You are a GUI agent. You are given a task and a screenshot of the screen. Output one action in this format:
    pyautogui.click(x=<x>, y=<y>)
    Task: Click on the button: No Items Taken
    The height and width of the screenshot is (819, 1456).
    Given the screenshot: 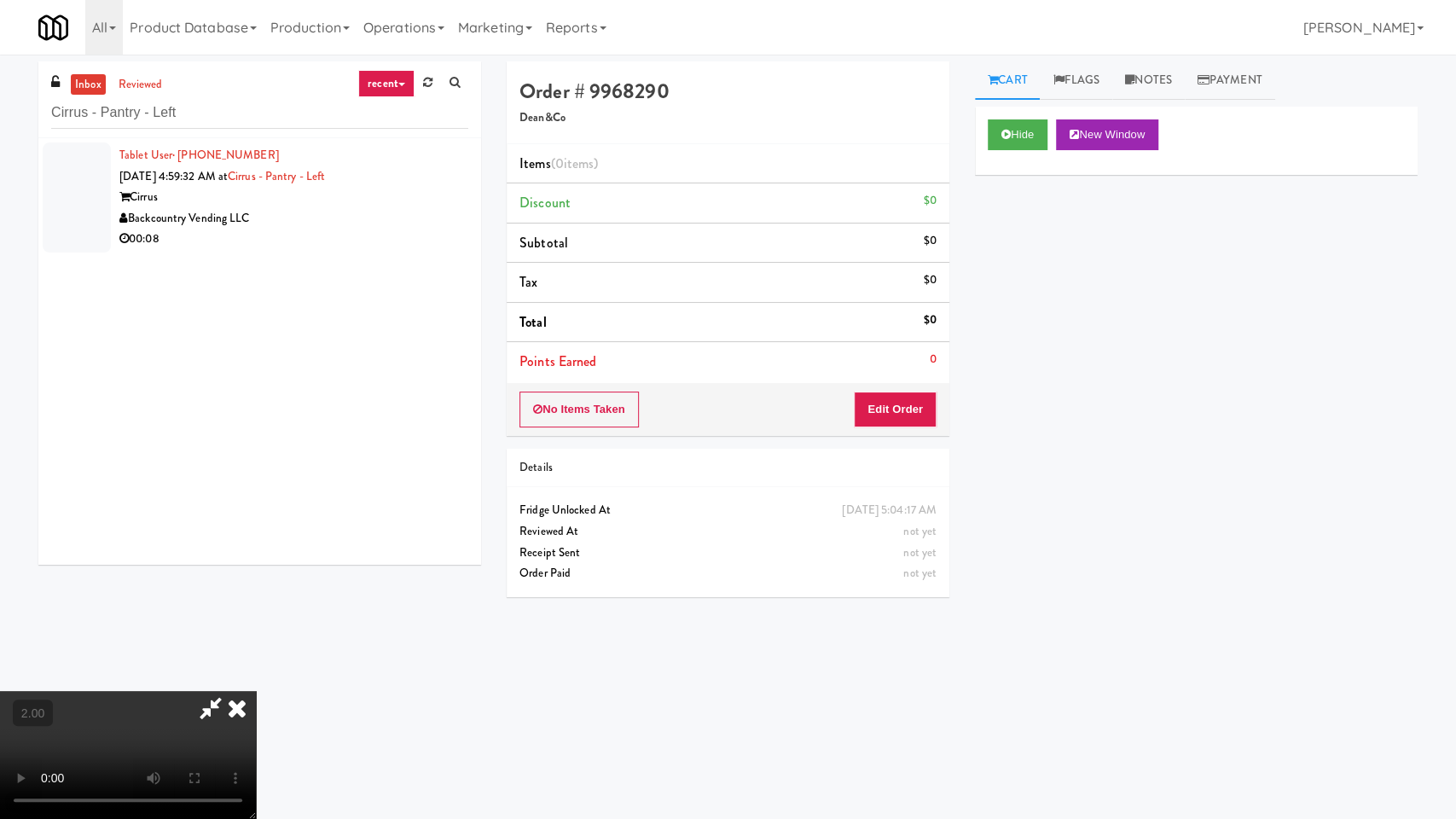 What is the action you would take?
    pyautogui.click(x=579, y=410)
    